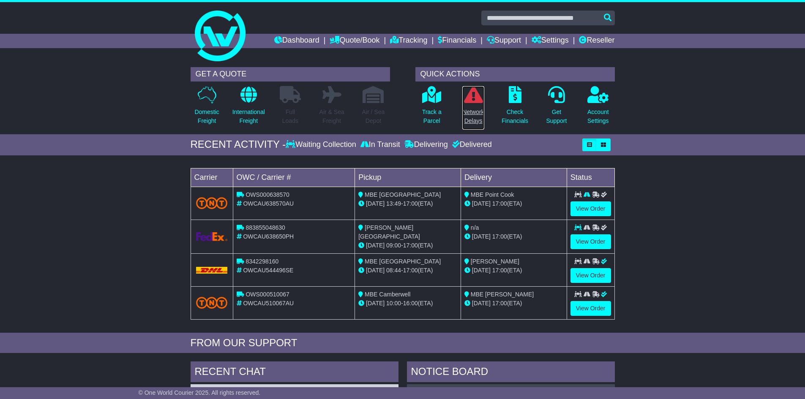 This screenshot has height=399, width=805. What do you see at coordinates (393, 271) in the screenshot?
I see `span: 08:44` at bounding box center [393, 271].